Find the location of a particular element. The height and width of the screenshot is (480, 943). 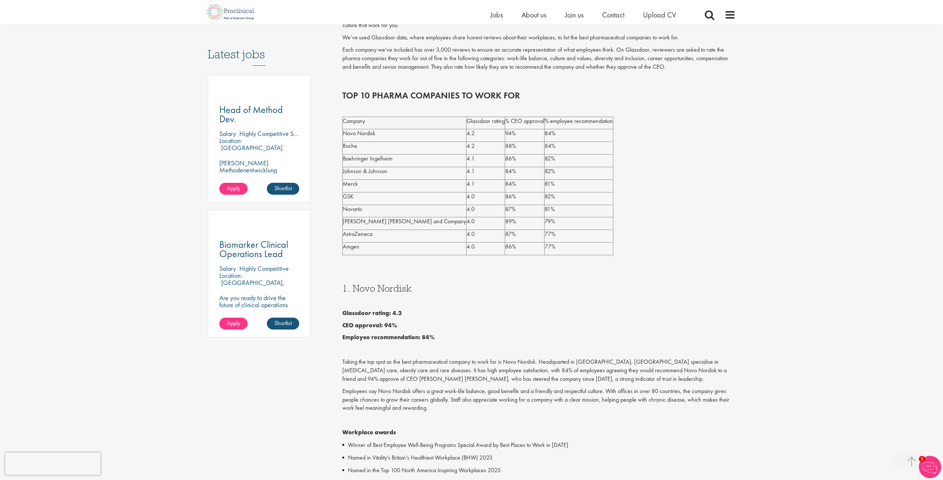

h3: Latest jobs is located at coordinates (259, 48).